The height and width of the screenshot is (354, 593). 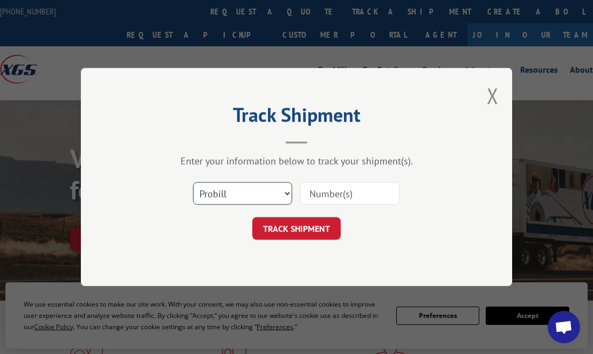 What do you see at coordinates (493, 95) in the screenshot?
I see `button: Close modal` at bounding box center [493, 95].